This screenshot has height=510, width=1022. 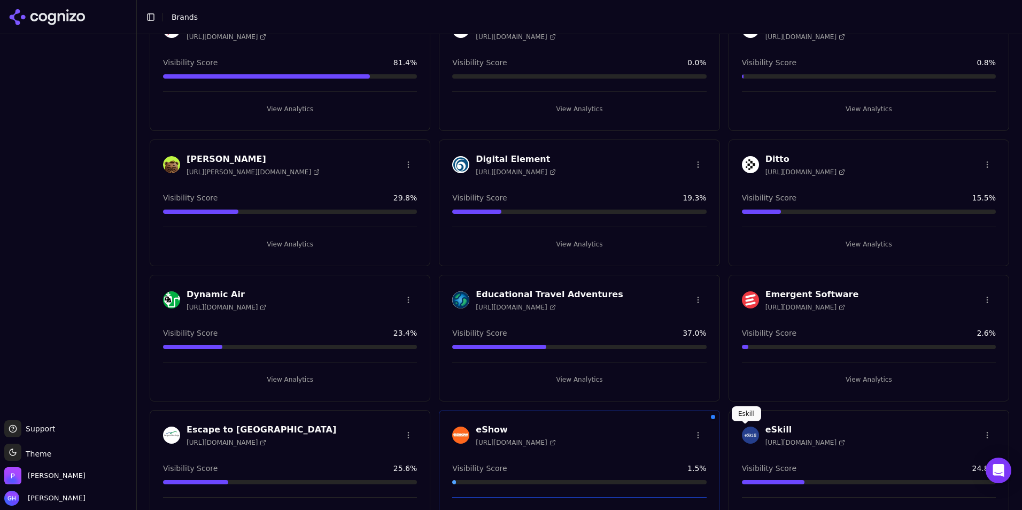 What do you see at coordinates (45, 498) in the screenshot?
I see `button: Open user button` at bounding box center [45, 498].